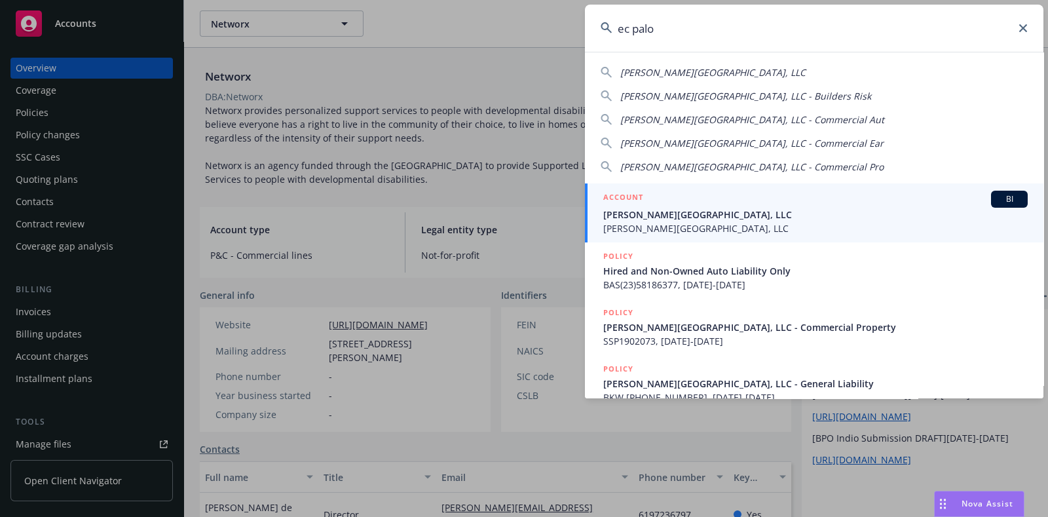  Describe the element at coordinates (815, 28) in the screenshot. I see `input: Search...` at that location.